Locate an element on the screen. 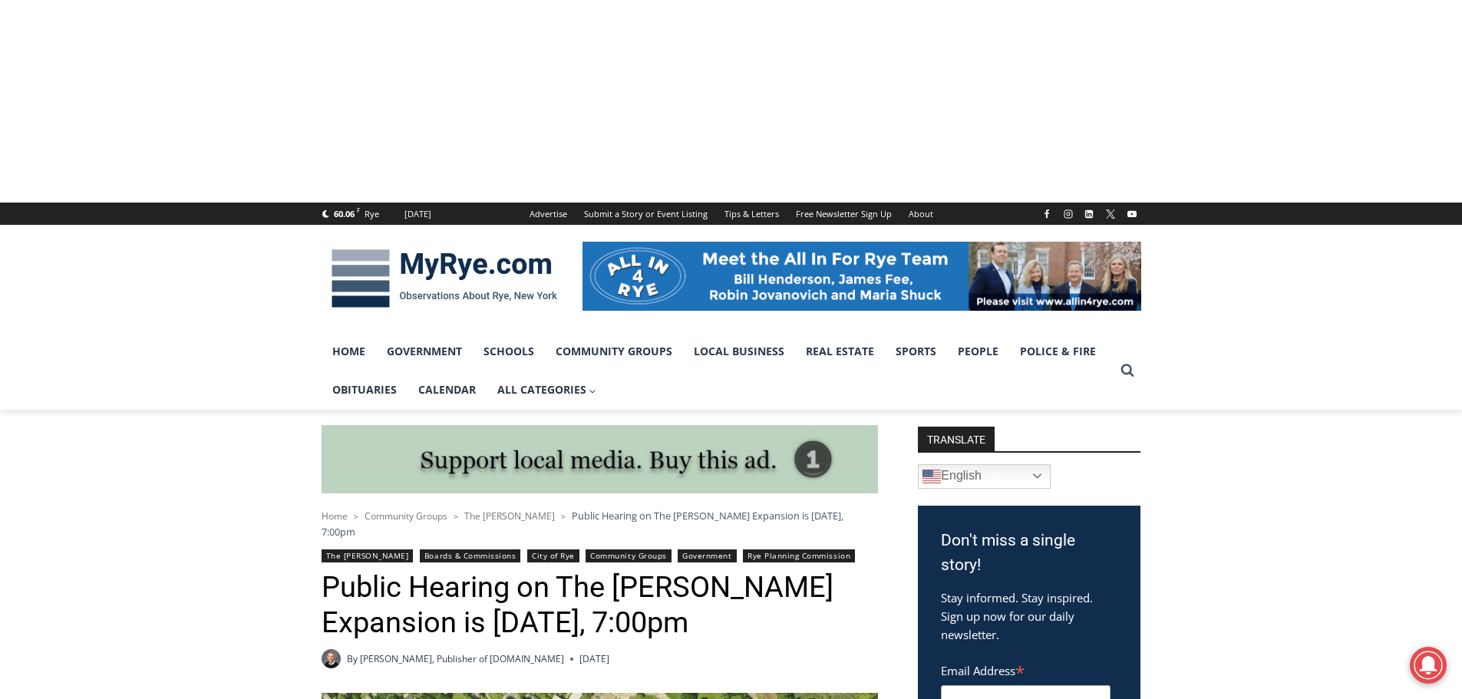 The width and height of the screenshot is (1462, 699). img: en is located at coordinates (932, 477).